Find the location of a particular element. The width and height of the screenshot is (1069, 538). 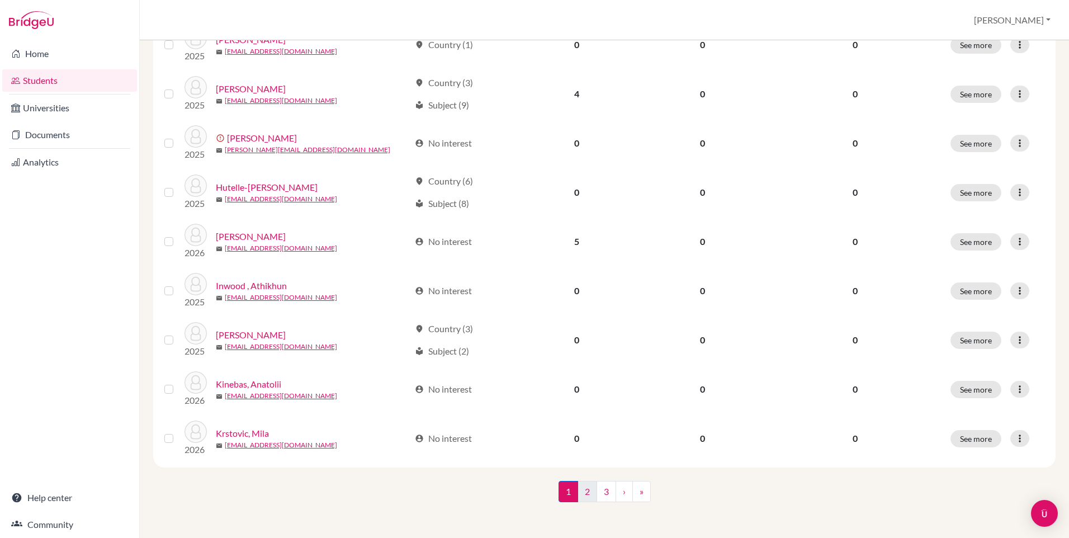

div: Subject (2) is located at coordinates (442, 351).